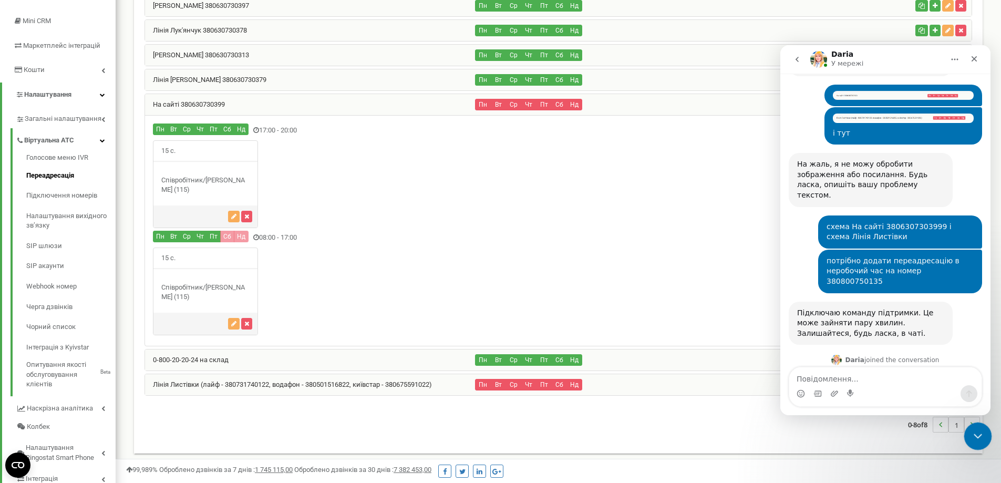 The image size is (1001, 483). I want to click on button: Завантажити вкладений файл, so click(54, 348).